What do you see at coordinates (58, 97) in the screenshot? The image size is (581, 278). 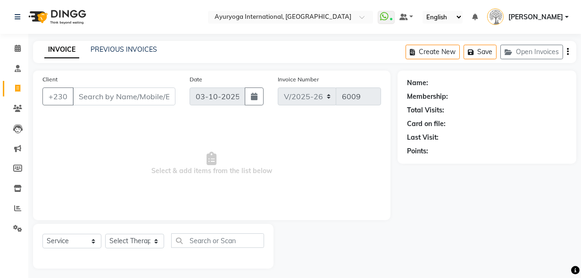 I see `button: +230` at bounding box center [58, 97].